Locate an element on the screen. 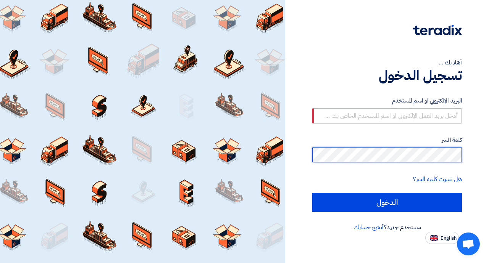 Image resolution: width=489 pixels, height=263 pixels. img: en-US.png is located at coordinates (434, 238).